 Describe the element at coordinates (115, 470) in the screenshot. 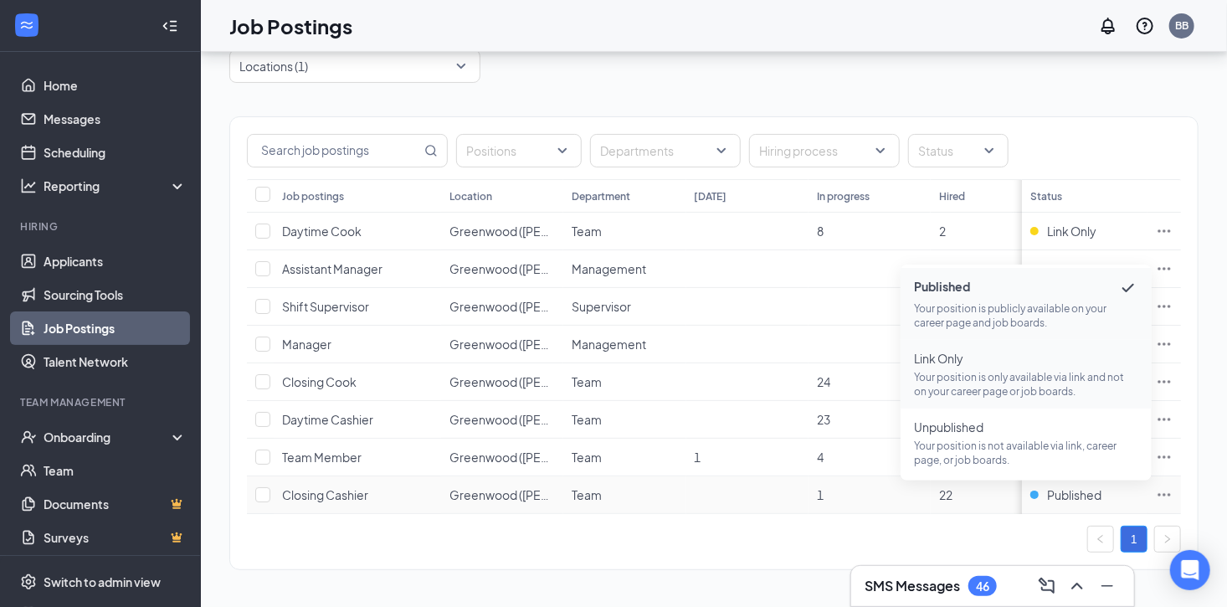

I see `a: Team` at that location.